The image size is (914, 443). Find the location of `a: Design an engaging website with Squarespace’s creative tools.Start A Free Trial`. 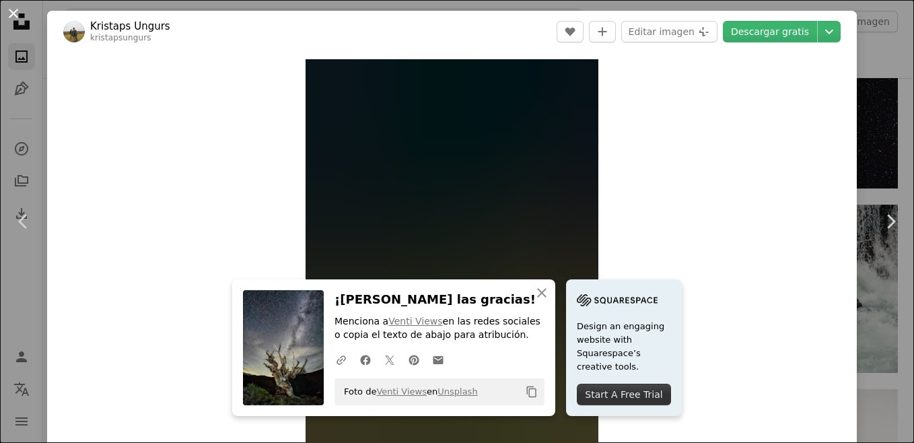

a: Design an engaging website with Squarespace’s creative tools.Start A Free Trial is located at coordinates (624, 347).